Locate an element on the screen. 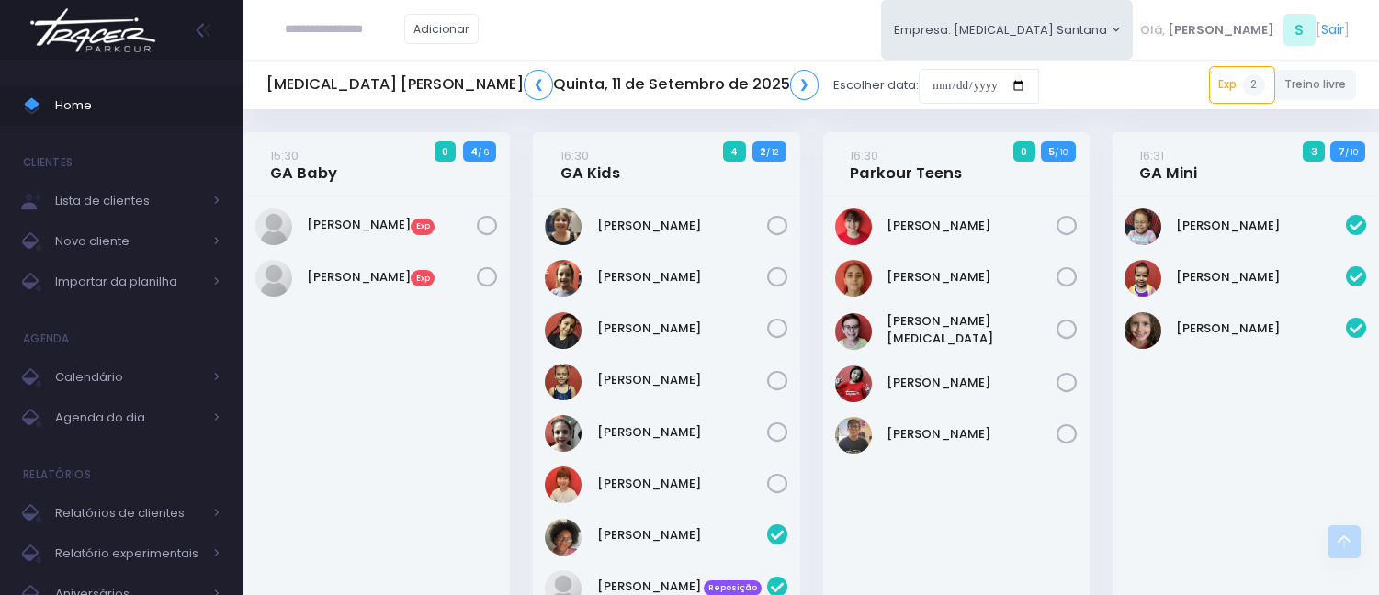 The height and width of the screenshot is (595, 1379). h4: Relatórios is located at coordinates (57, 475).